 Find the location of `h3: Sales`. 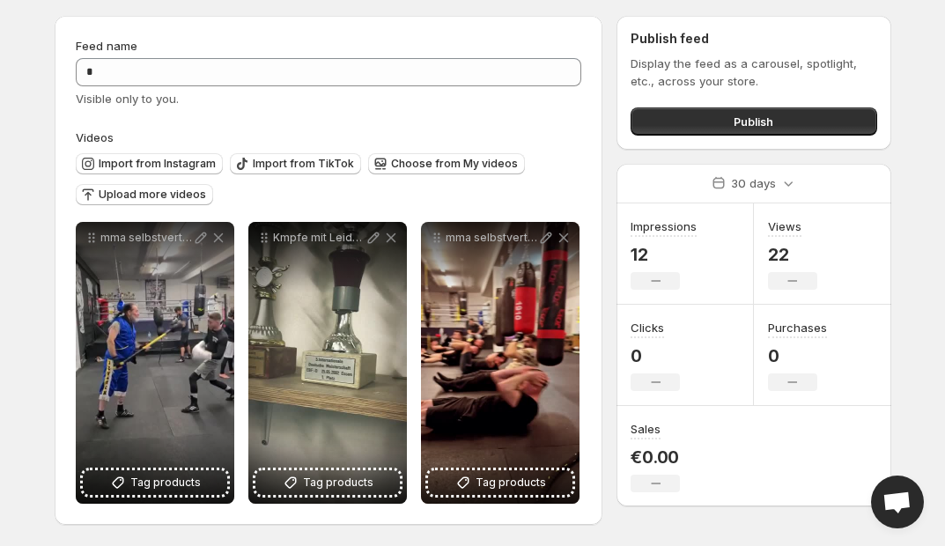

h3: Sales is located at coordinates (646, 429).